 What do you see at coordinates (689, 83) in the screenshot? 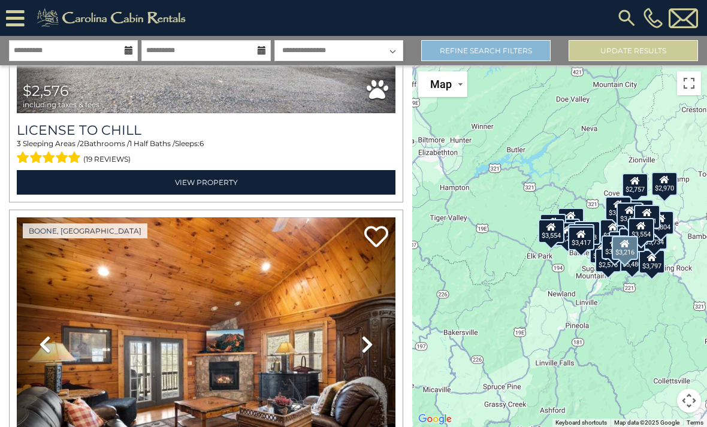
I see `button: Toggle fullscreen view` at bounding box center [689, 83].